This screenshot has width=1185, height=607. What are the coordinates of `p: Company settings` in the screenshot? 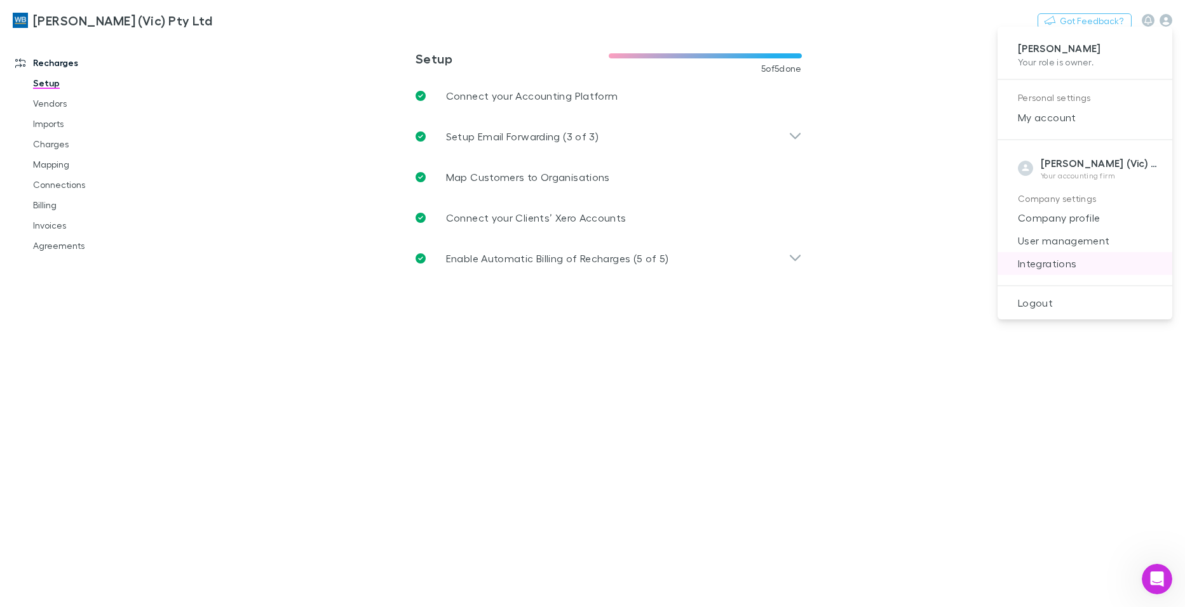 It's located at (1084, 199).